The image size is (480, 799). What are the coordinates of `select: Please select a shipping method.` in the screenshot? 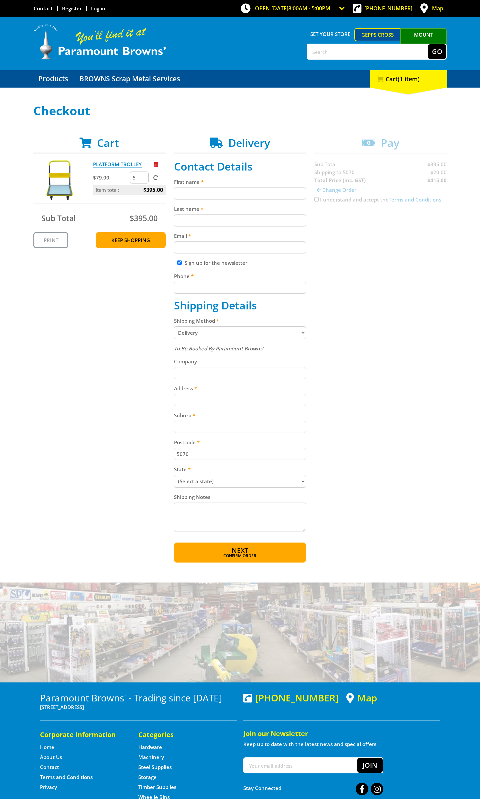 It's located at (240, 333).